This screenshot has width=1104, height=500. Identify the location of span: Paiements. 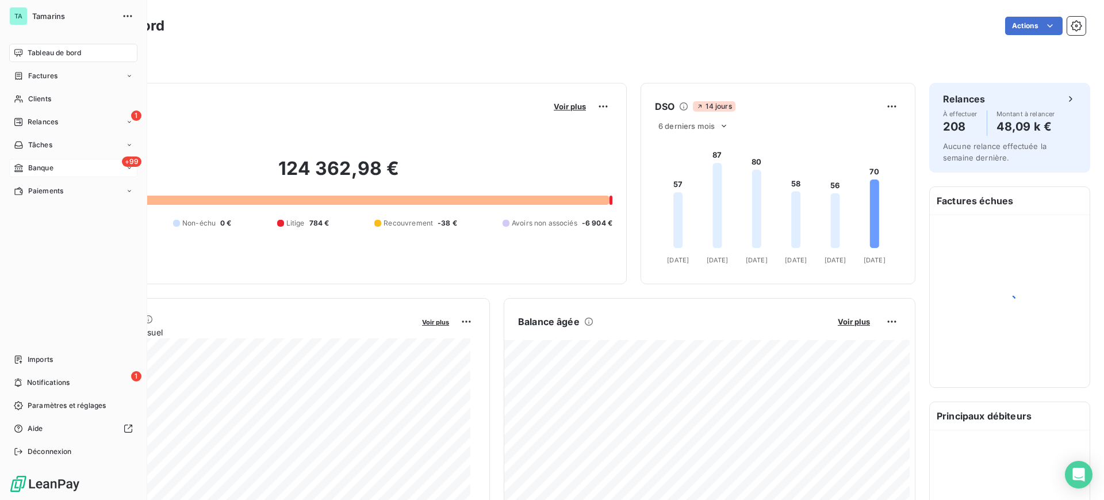
(45, 191).